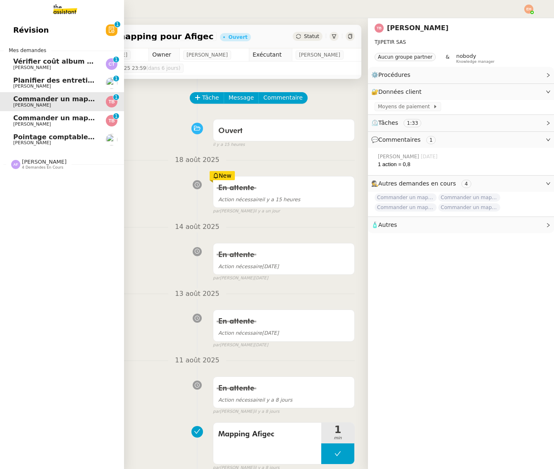 The height and width of the screenshot is (469, 554). What do you see at coordinates (210, 98) in the screenshot?
I see `span: Tâche` at bounding box center [210, 98].